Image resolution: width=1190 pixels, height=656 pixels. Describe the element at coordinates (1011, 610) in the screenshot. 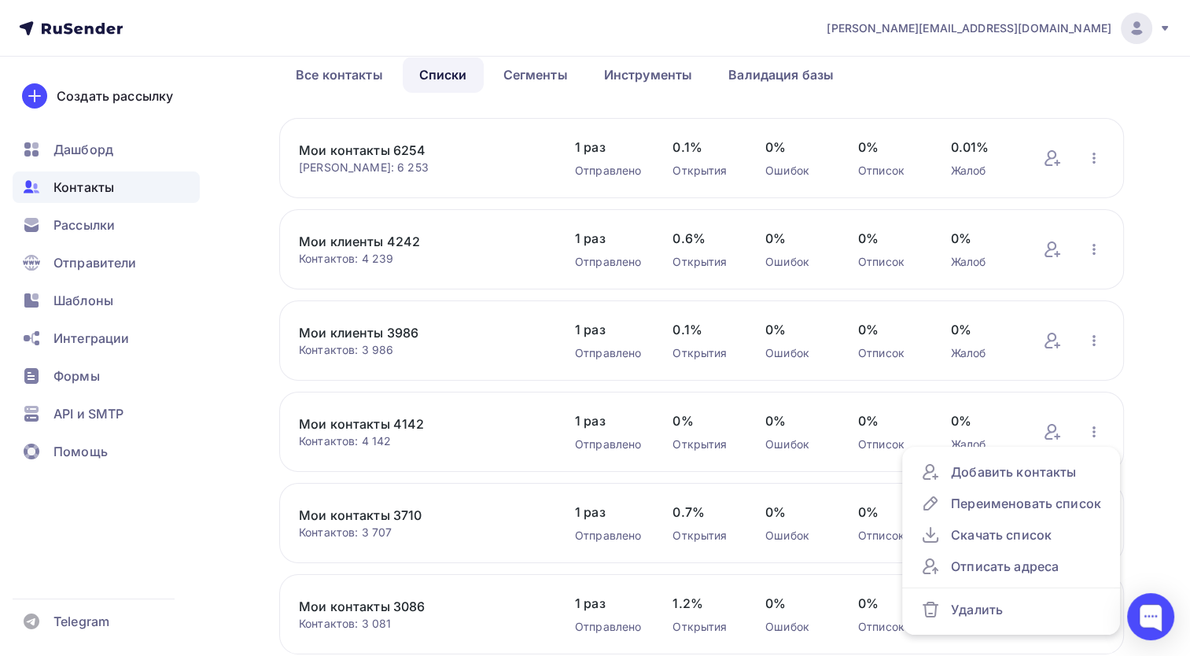

I see `div: Удалить` at that location.